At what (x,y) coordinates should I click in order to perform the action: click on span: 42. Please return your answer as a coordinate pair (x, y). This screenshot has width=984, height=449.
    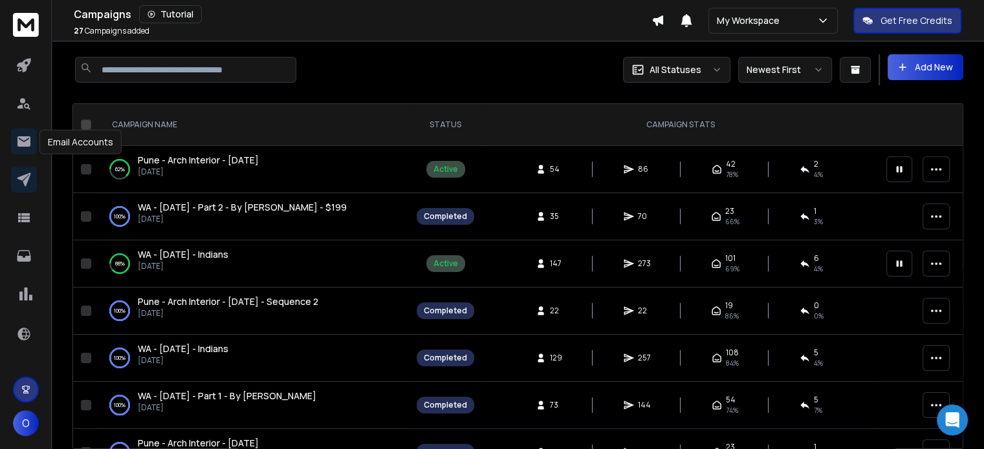
    Looking at the image, I should click on (730, 164).